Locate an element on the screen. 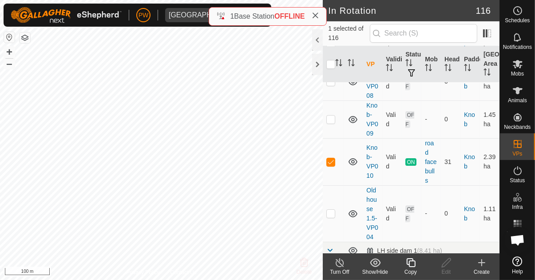 The width and height of the screenshot is (535, 280). span: 116 is located at coordinates (483, 11).